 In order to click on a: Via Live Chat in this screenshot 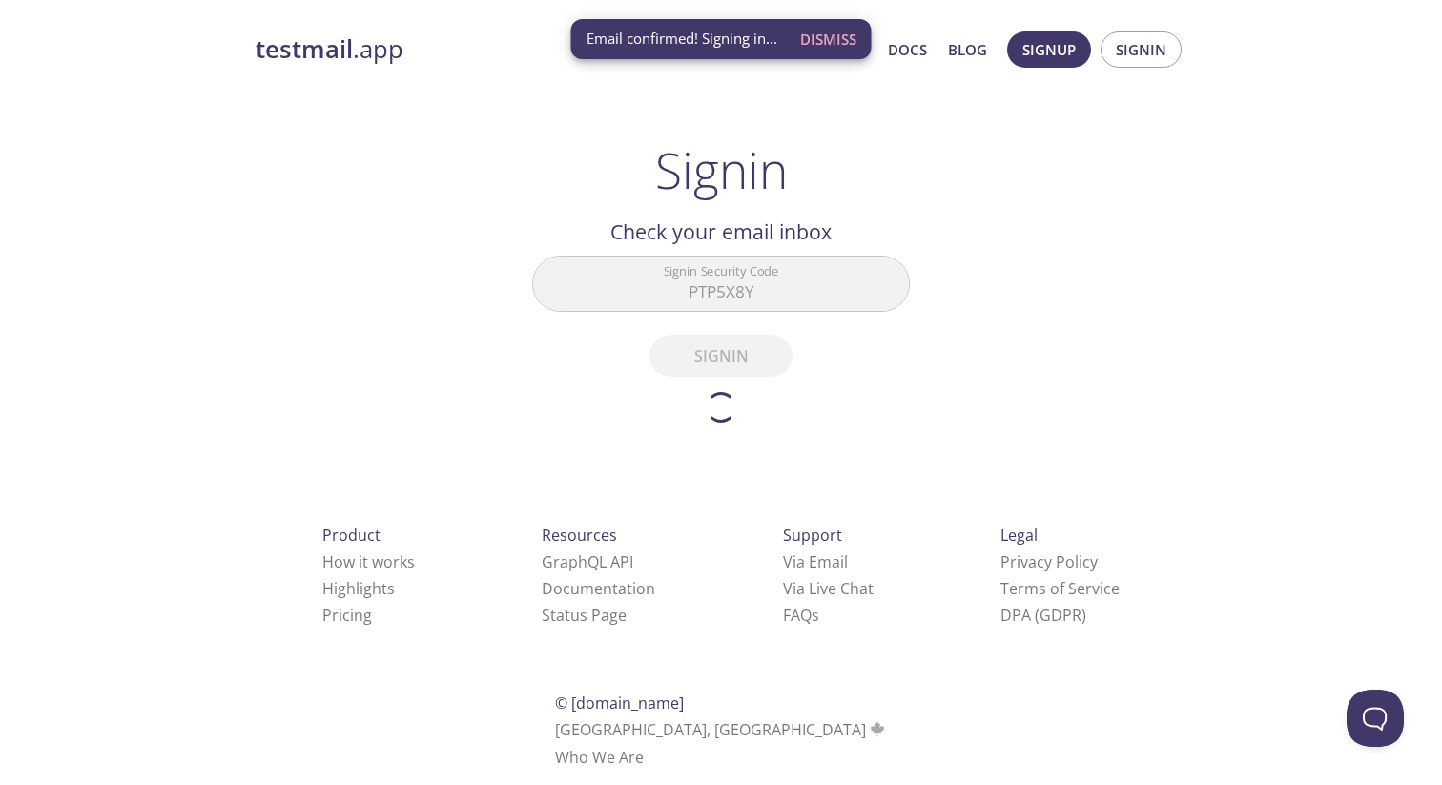, I will do `click(828, 588)`.